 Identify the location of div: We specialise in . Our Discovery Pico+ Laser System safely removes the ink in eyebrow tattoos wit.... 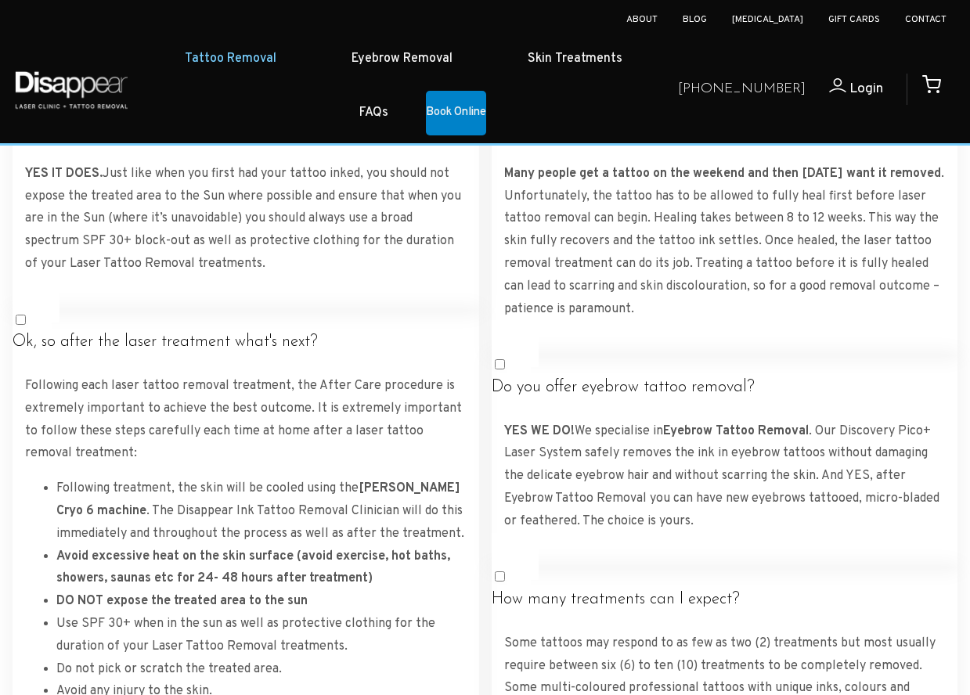
(725, 477).